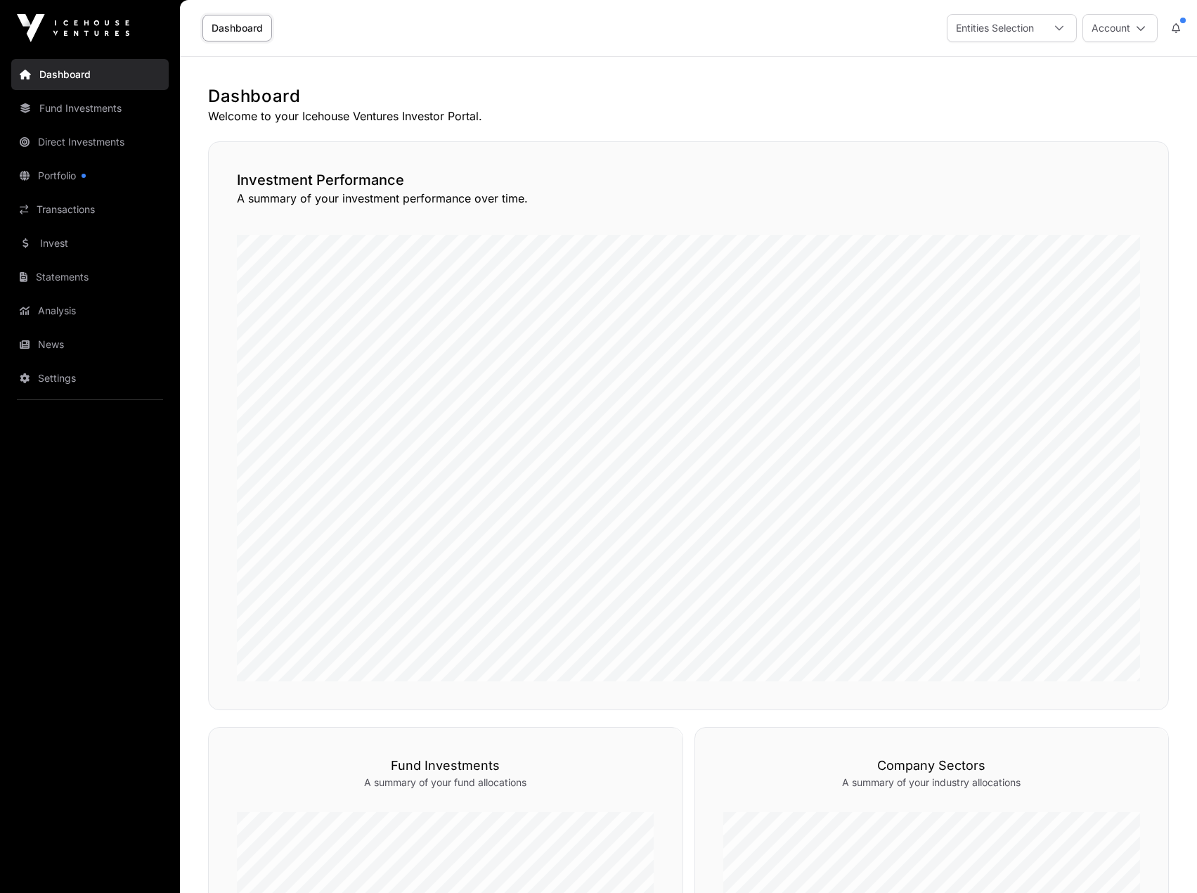  Describe the element at coordinates (90, 176) in the screenshot. I see `a: Portfolio` at that location.